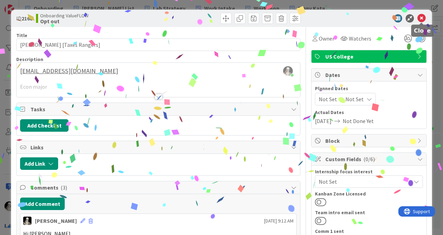 Image resolution: width=443 pixels, height=235 pixels. Describe the element at coordinates (64, 187) in the screenshot. I see `span: ( 3 )` at that location.